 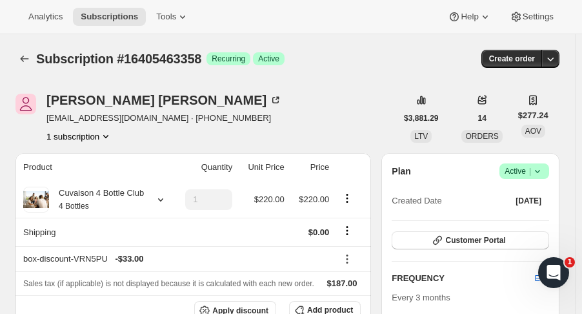 I want to click on span: $3,881.29, so click(x=421, y=118).